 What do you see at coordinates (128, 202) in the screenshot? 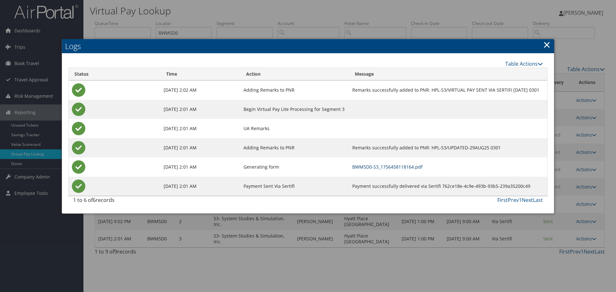
I see `div: 1 to 6 of records` at bounding box center [128, 202].